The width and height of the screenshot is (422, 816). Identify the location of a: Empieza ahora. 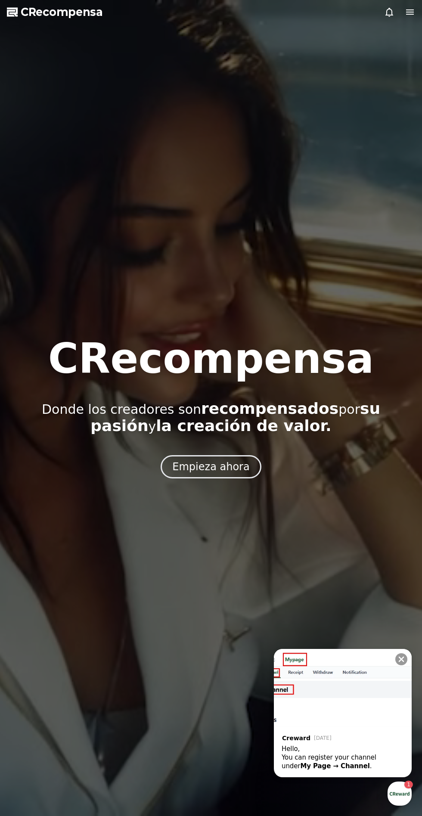
(211, 468).